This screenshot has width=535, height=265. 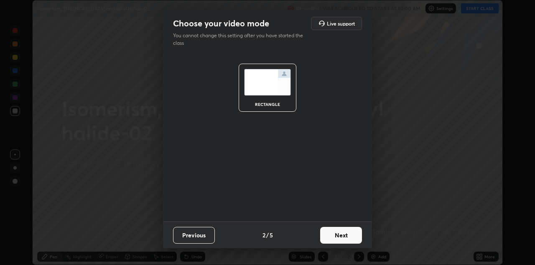 What do you see at coordinates (267, 82) in the screenshot?
I see `img: normalScreenIcon.ae25ed63.svg` at bounding box center [267, 82].